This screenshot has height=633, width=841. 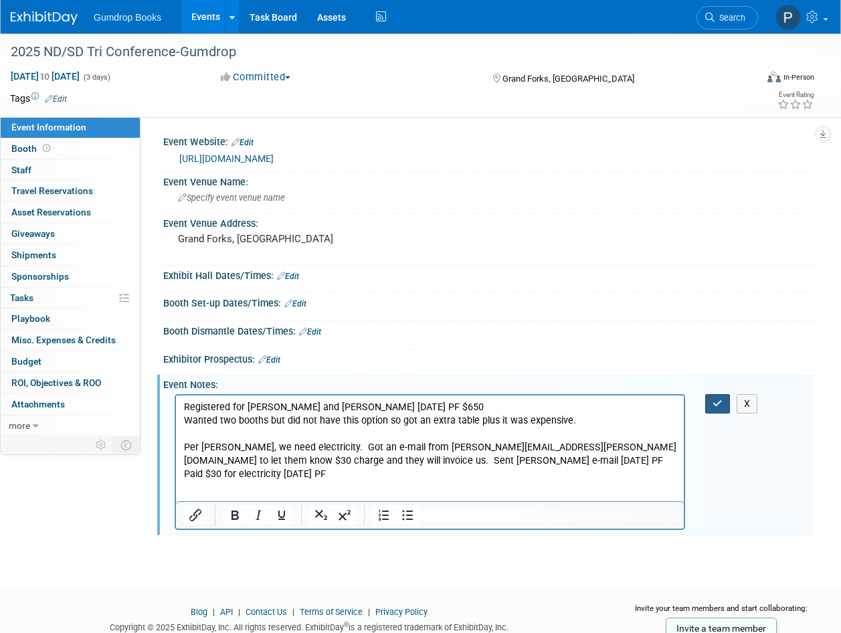 What do you see at coordinates (46, 148) in the screenshot?
I see `span: Booth not reserved yet` at bounding box center [46, 148].